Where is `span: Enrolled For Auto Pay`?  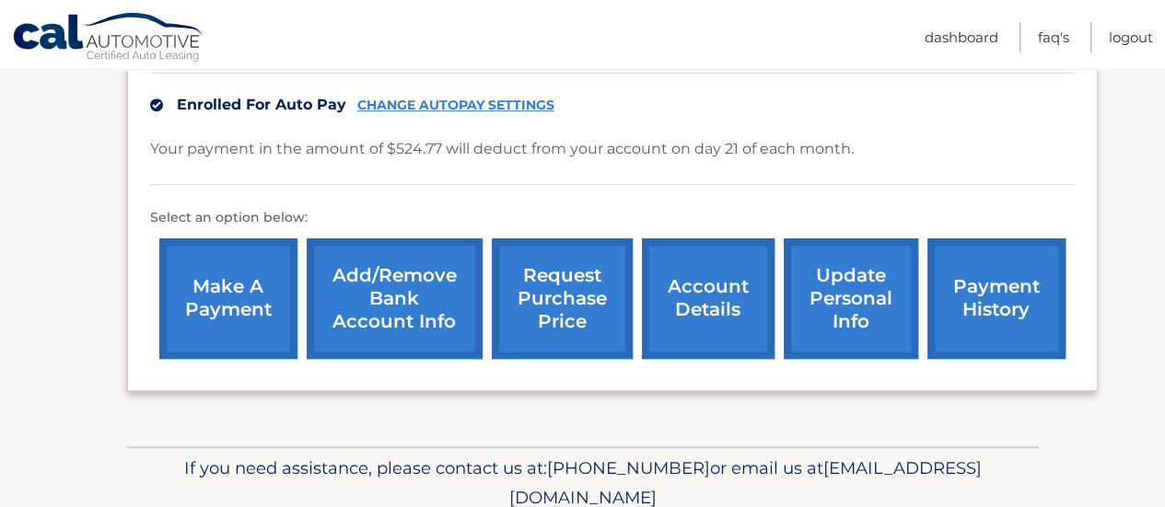
span: Enrolled For Auto Pay is located at coordinates (262, 104).